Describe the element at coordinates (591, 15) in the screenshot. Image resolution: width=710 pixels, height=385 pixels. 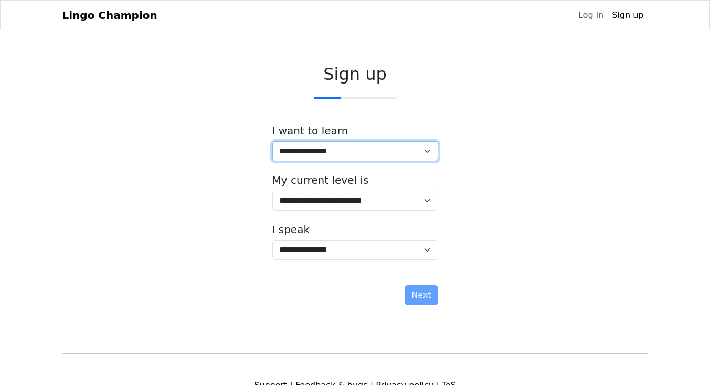
I see `a: Log in` at that location.